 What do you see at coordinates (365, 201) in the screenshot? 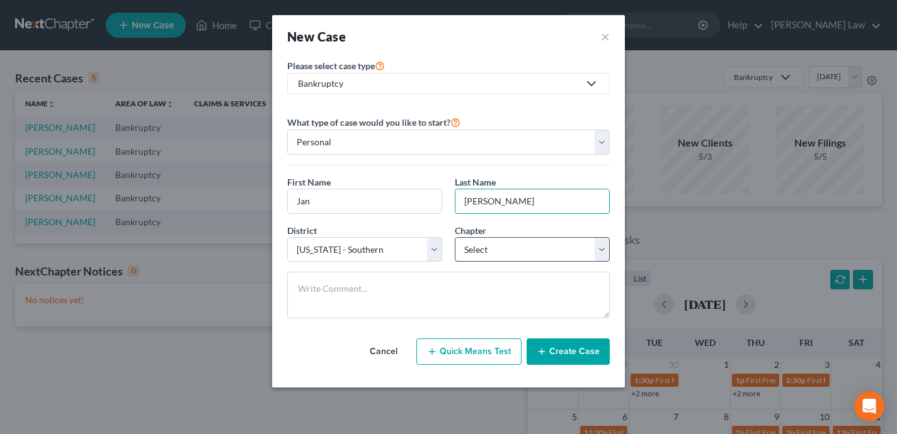
I see `input: Enter First Name` at bounding box center [365, 201].